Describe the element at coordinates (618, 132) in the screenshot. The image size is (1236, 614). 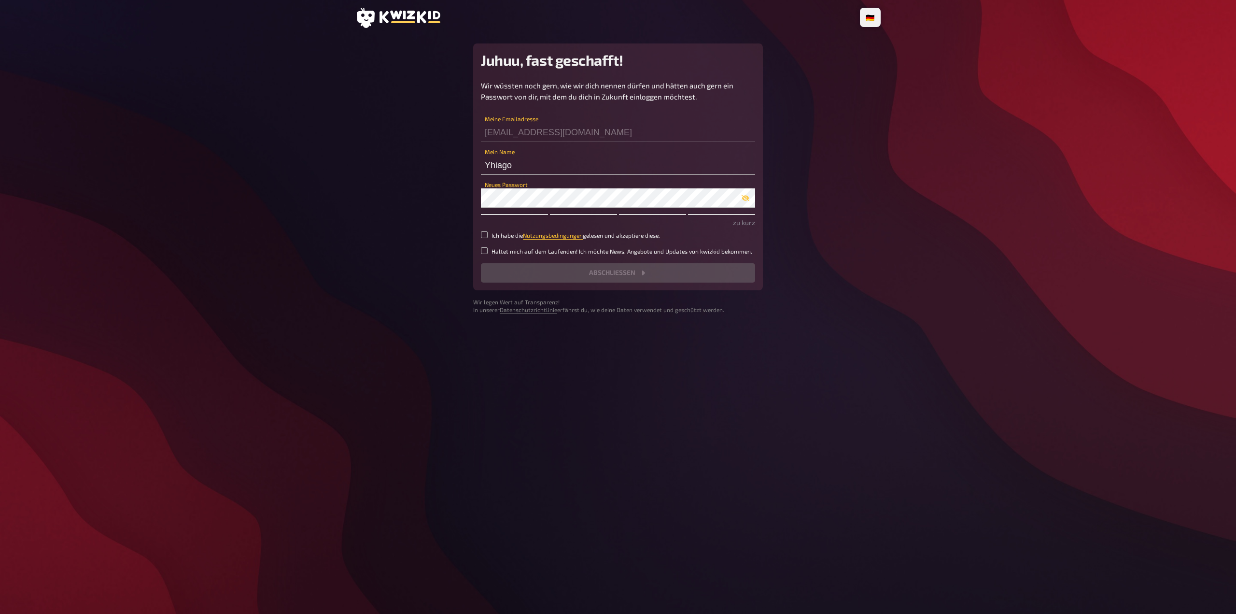
I see `input: Meine Emailadresse` at that location.